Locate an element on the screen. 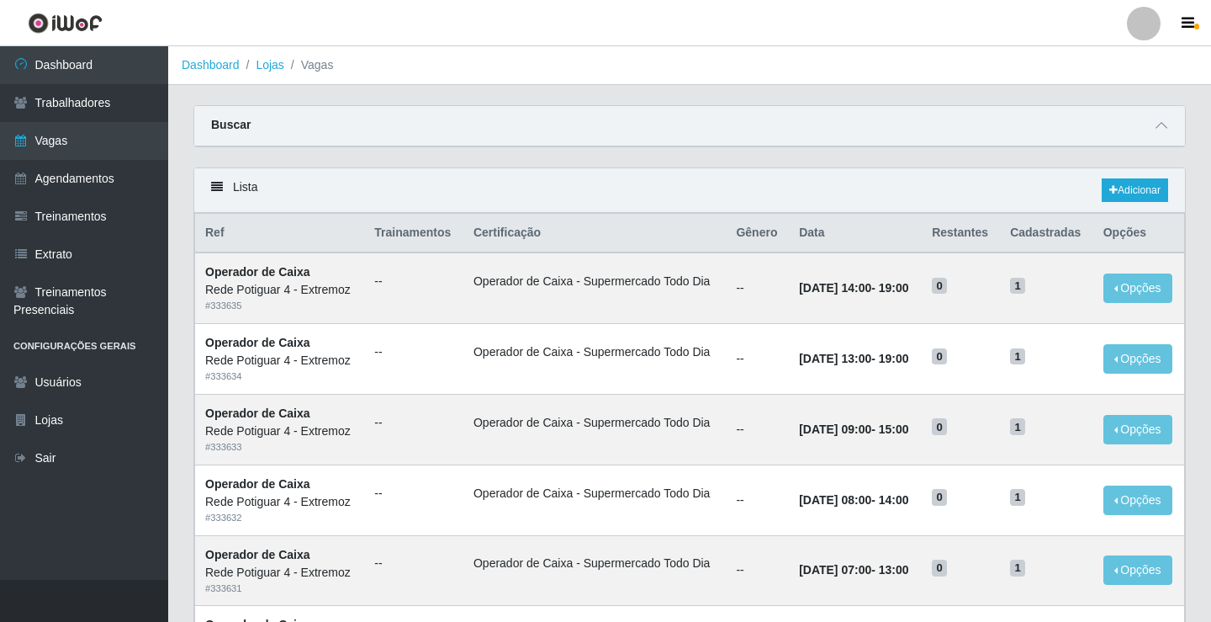  li: Vagas is located at coordinates (309, 65).